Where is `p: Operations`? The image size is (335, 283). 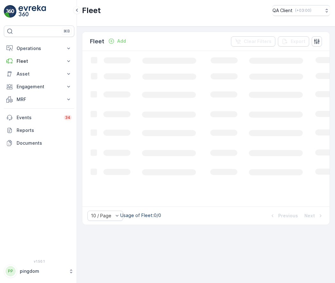
p: Operations is located at coordinates (39, 48).